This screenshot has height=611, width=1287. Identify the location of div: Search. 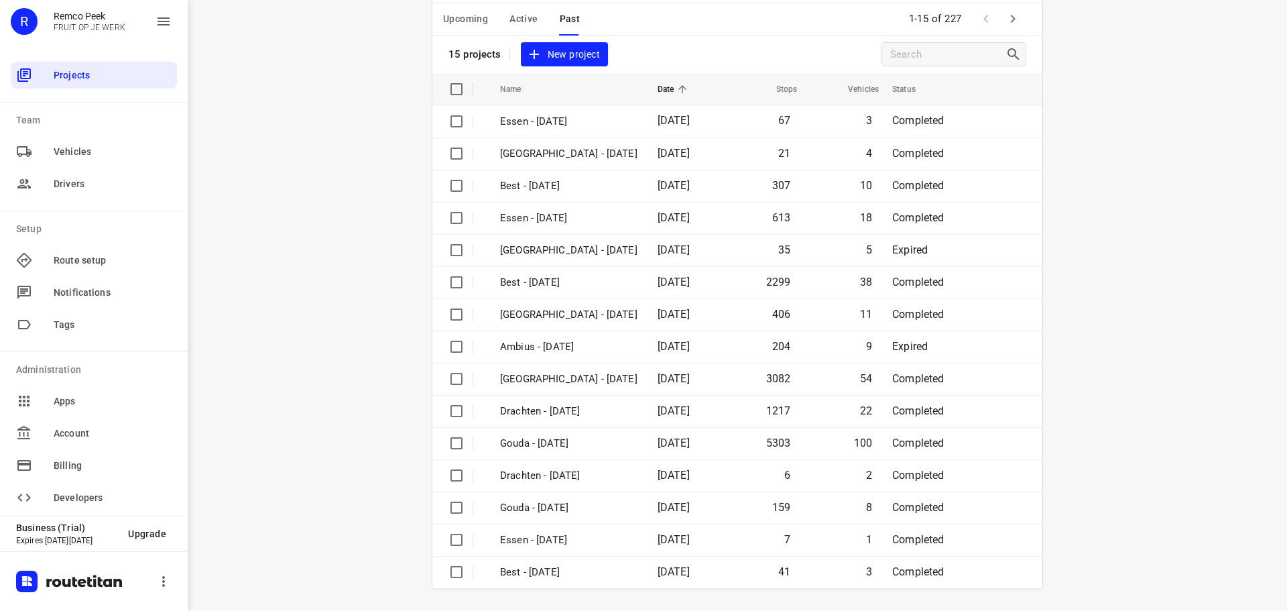
(1016, 54).